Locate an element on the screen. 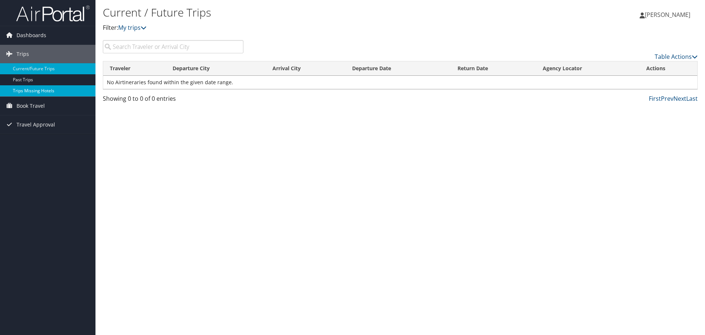  a: First is located at coordinates (655, 98).